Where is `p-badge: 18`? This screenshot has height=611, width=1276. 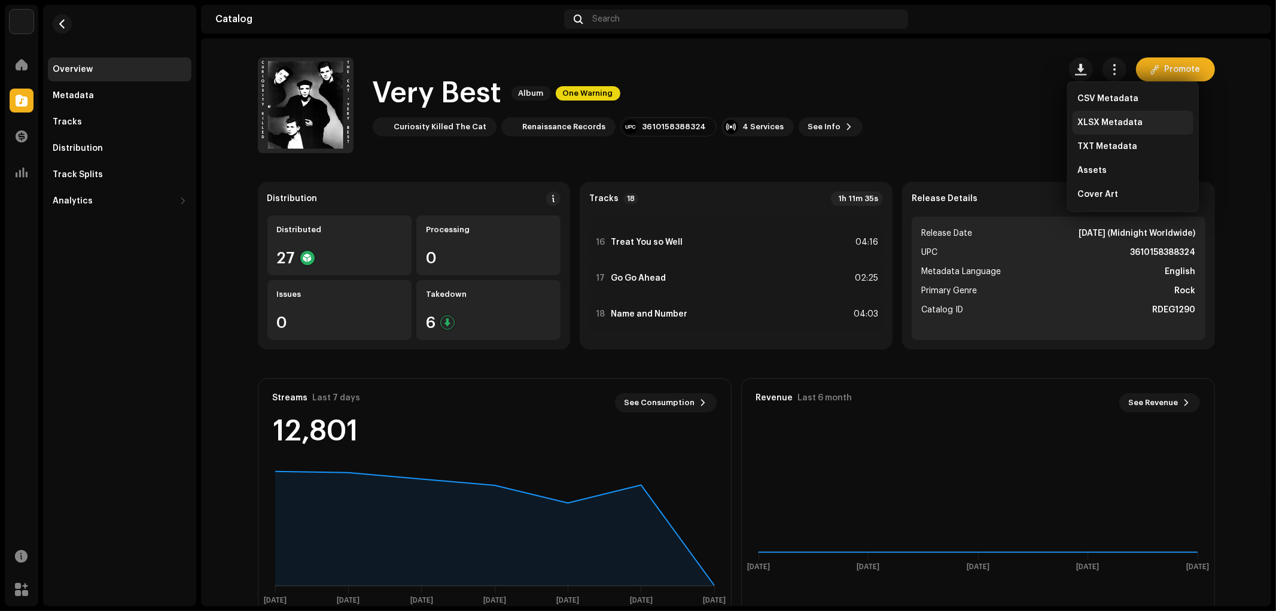
p-badge: 18 is located at coordinates (631, 199).